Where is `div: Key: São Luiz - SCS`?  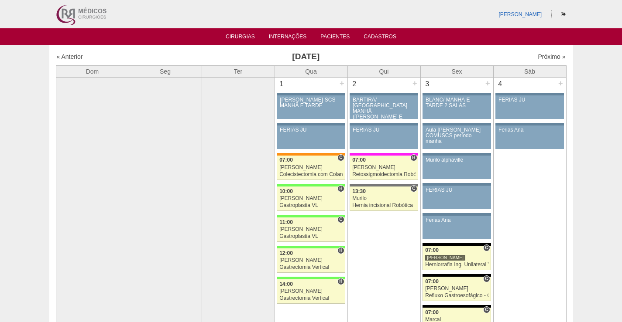
div: Key: São Luiz - SCS is located at coordinates (311, 154).